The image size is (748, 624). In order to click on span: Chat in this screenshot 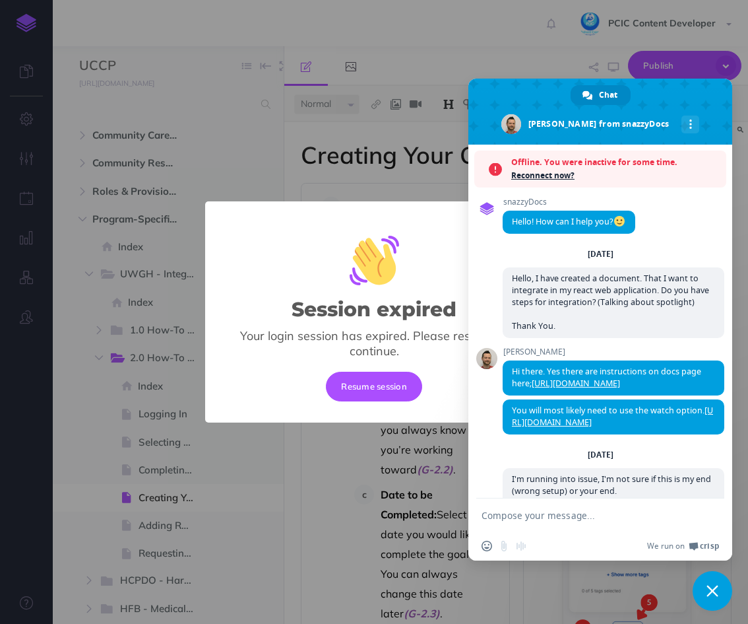, I will do `click(608, 95)`.